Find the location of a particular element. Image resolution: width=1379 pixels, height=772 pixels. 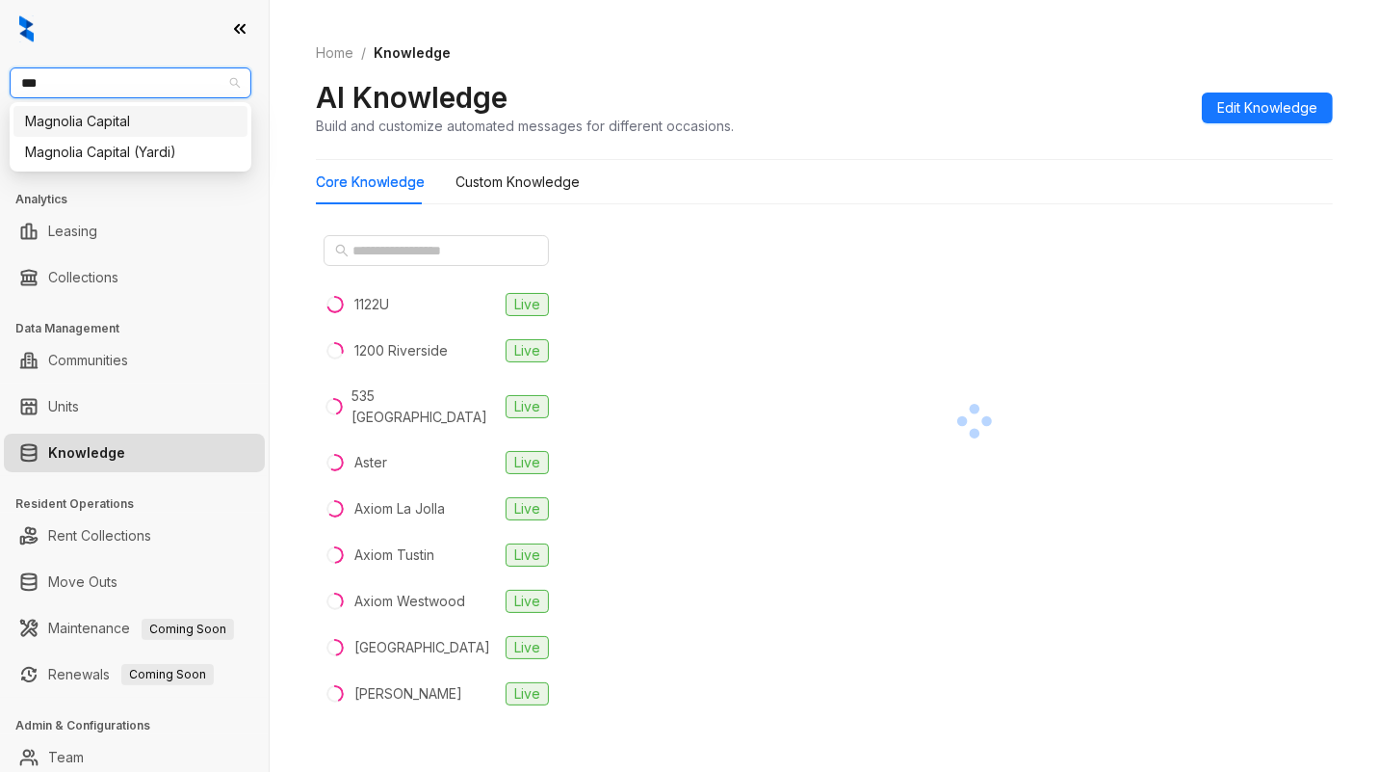

a: Leasing is located at coordinates (72, 231).